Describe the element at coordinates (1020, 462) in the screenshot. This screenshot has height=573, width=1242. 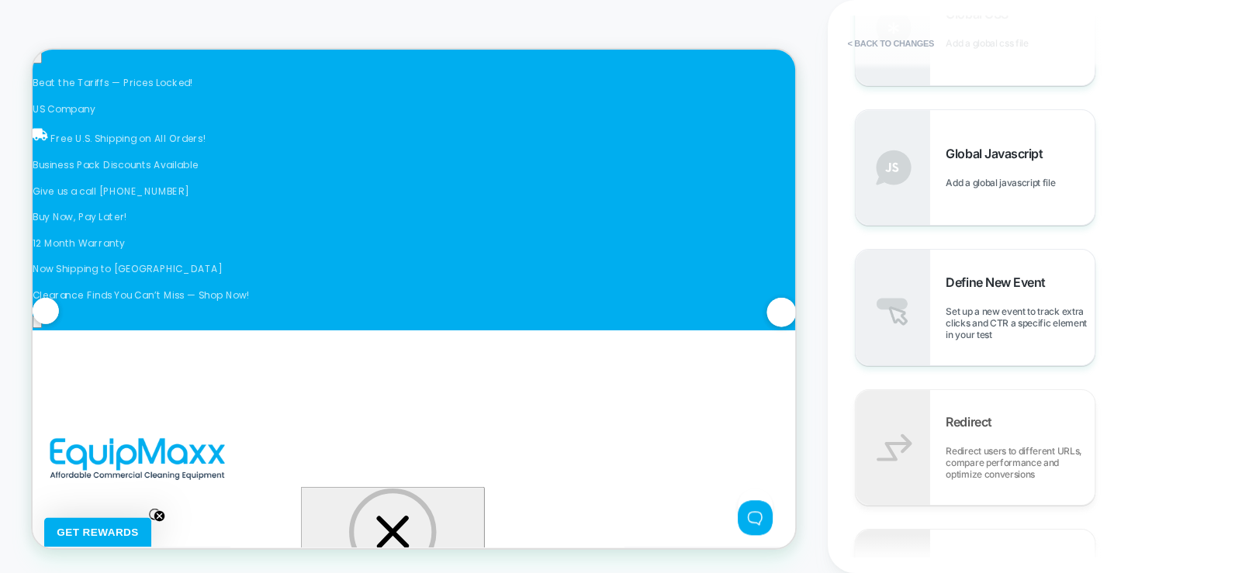
I see `span: Redirect users to different URLs, compare performance and optimize conversions` at that location.